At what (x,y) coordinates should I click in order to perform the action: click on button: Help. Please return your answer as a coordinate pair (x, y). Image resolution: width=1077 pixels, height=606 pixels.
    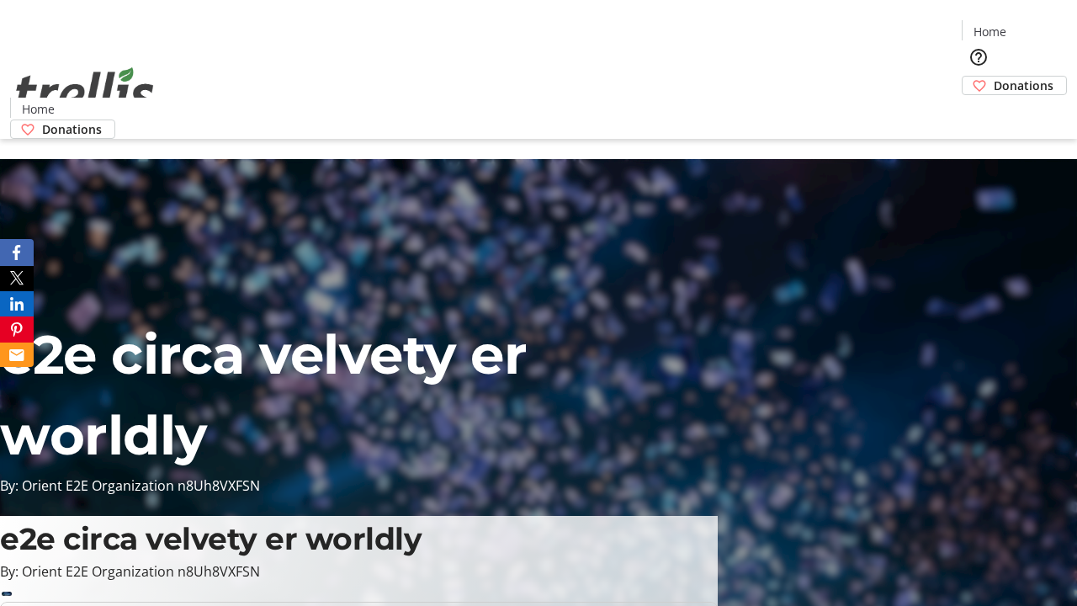
    Looking at the image, I should click on (978, 57).